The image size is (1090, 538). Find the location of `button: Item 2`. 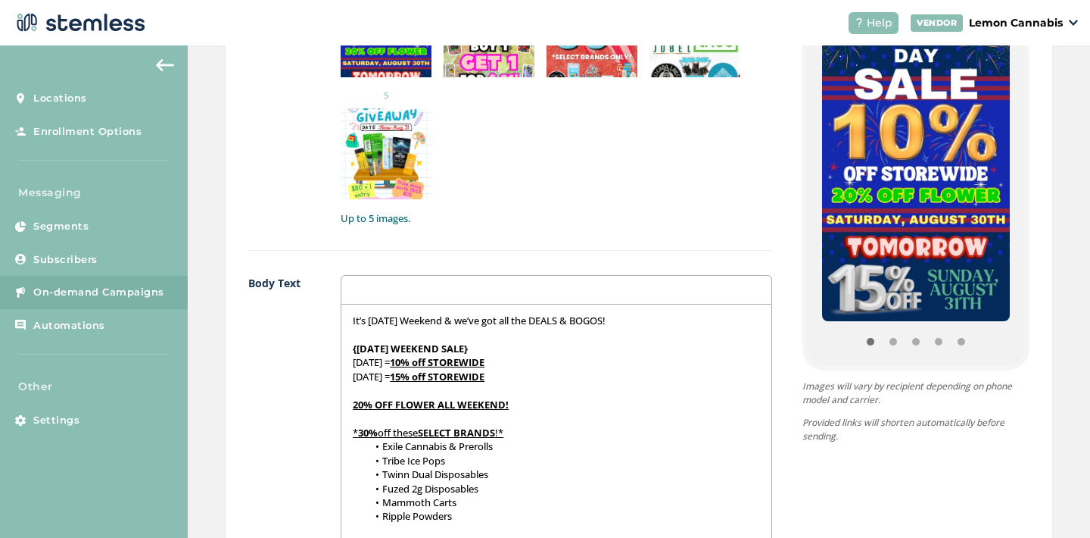

button: Item 2 is located at coordinates (916, 341).